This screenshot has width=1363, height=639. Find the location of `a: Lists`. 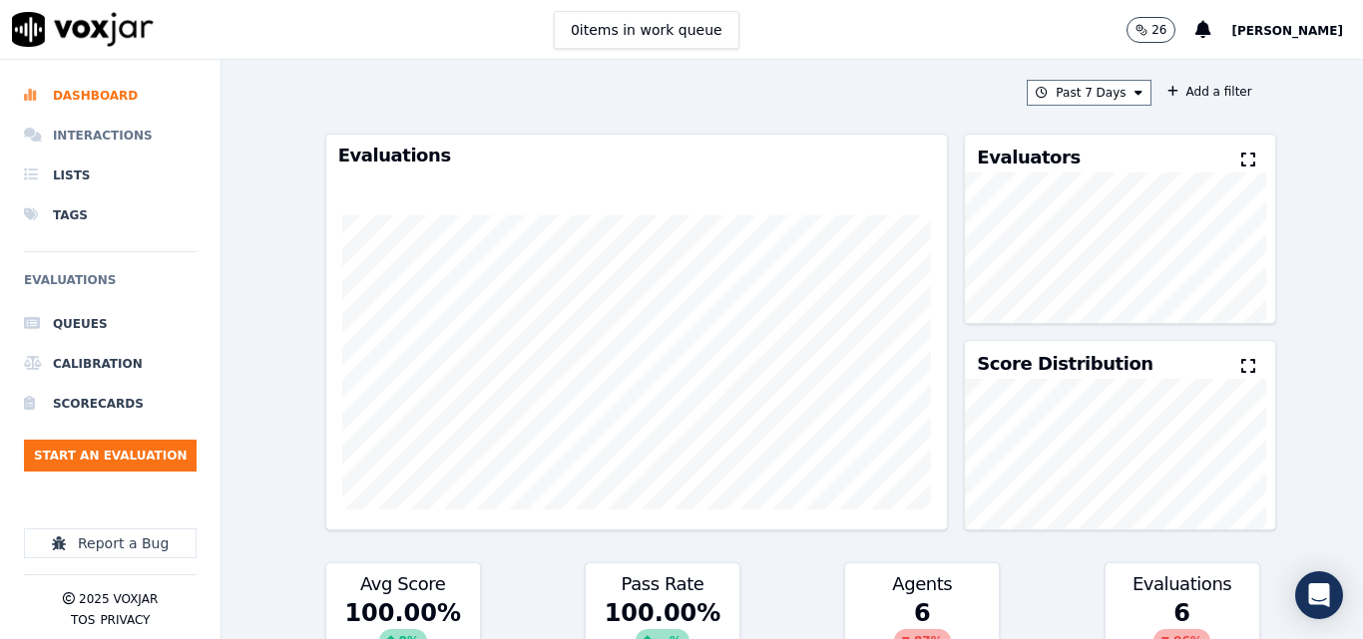

a: Lists is located at coordinates (110, 176).